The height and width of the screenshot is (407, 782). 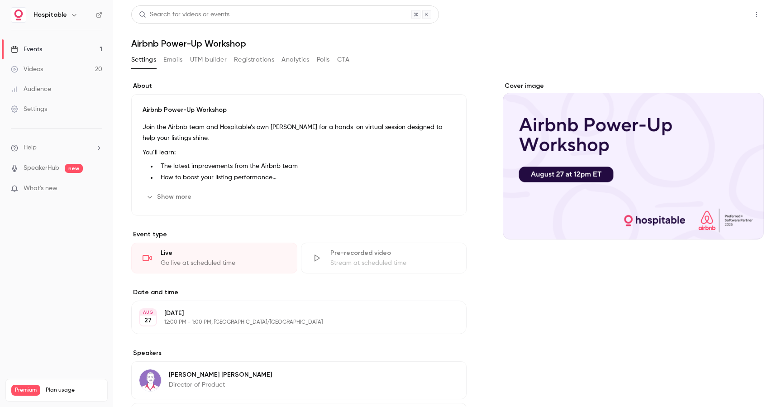 What do you see at coordinates (27, 69) in the screenshot?
I see `div: Videos` at bounding box center [27, 69].